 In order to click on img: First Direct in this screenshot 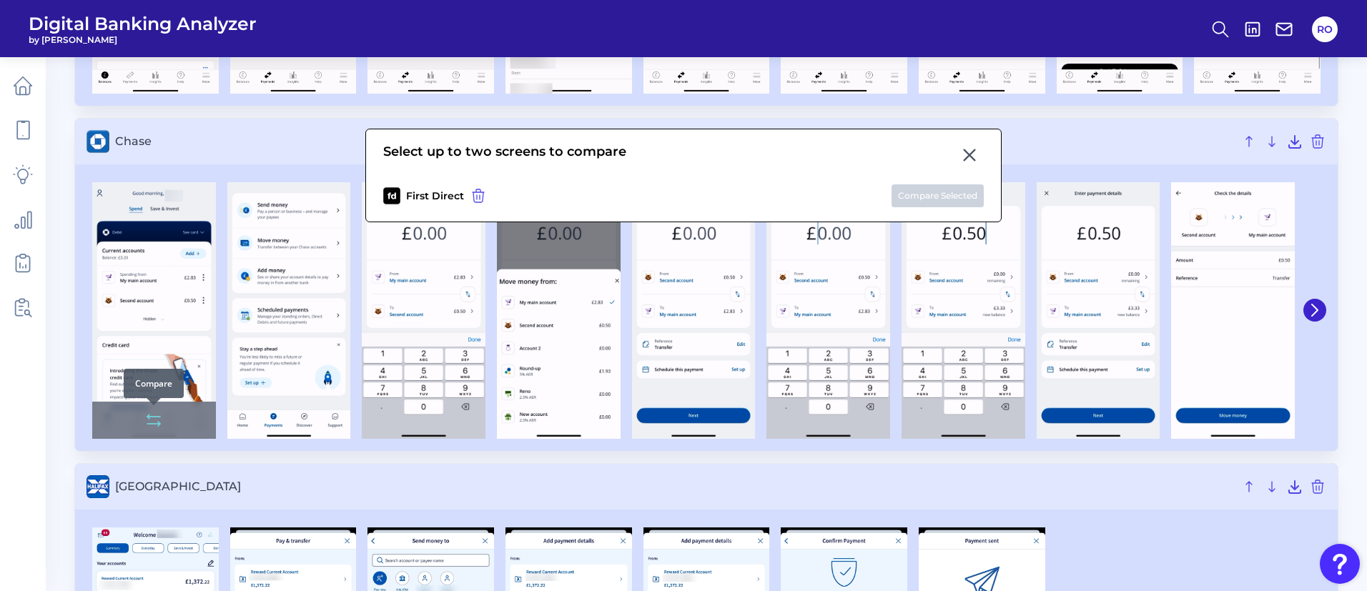, I will do `click(392, 196)`.